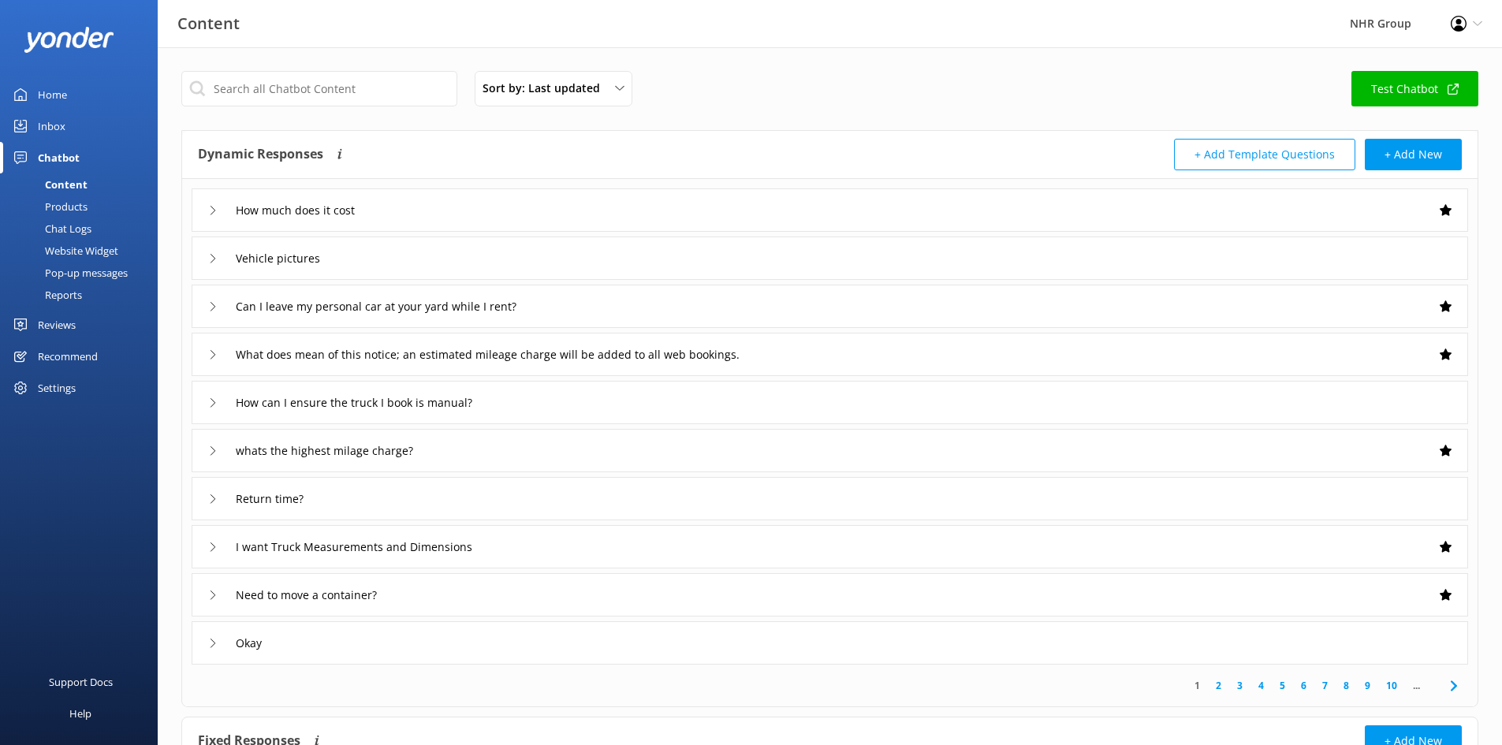 The height and width of the screenshot is (745, 1502). I want to click on a: 3, so click(1240, 685).